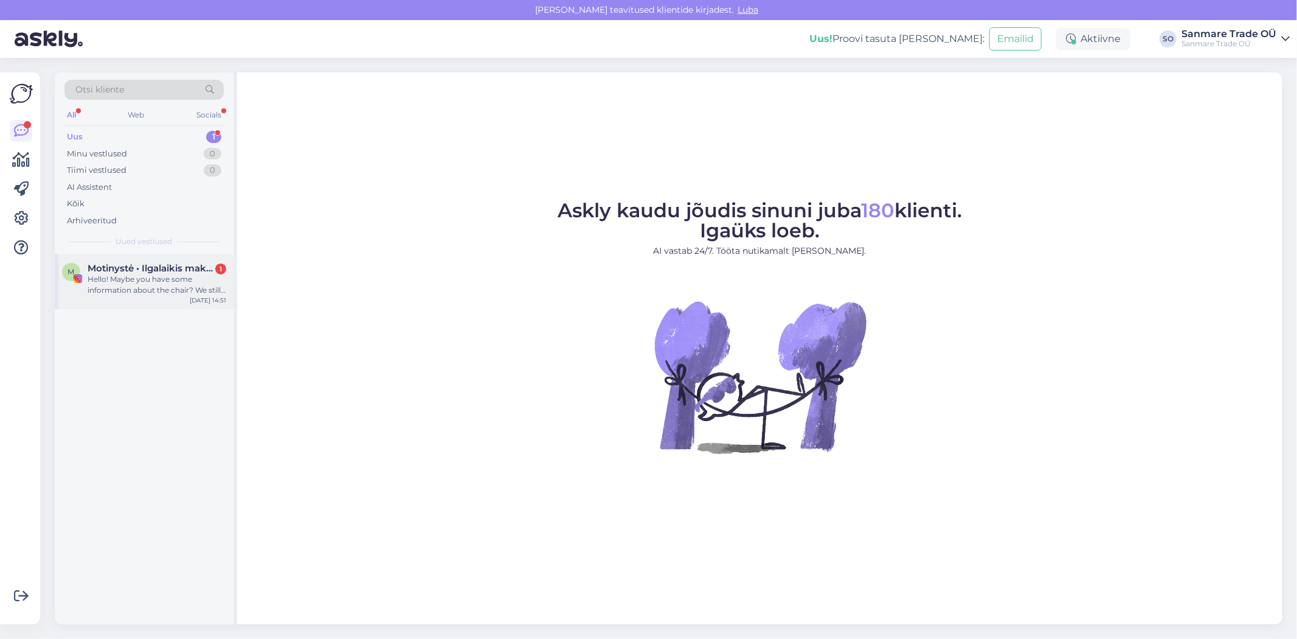  Describe the element at coordinates (89, 187) in the screenshot. I see `div: AI Assistent` at that location.